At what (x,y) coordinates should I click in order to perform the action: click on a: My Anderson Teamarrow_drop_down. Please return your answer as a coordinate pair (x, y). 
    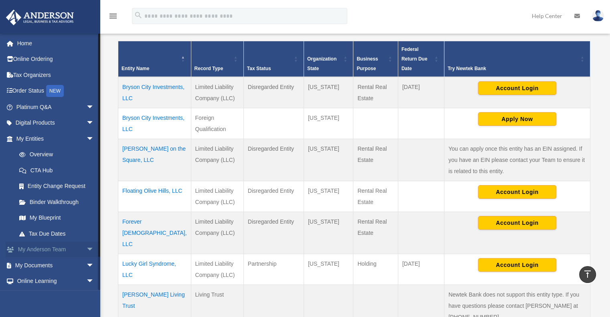
    Looking at the image, I should click on (56, 250).